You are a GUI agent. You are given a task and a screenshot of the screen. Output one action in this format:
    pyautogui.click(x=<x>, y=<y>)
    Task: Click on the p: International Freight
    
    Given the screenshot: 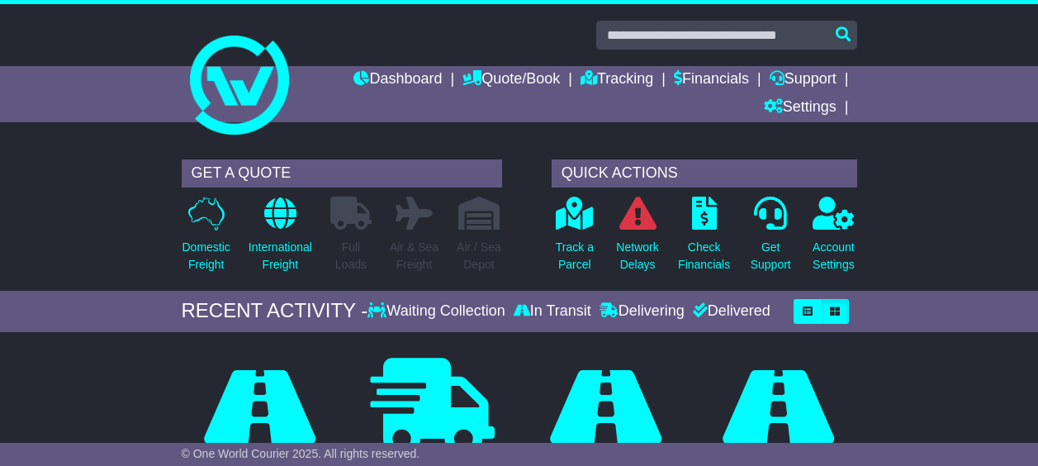 What is the action you would take?
    pyautogui.click(x=280, y=256)
    